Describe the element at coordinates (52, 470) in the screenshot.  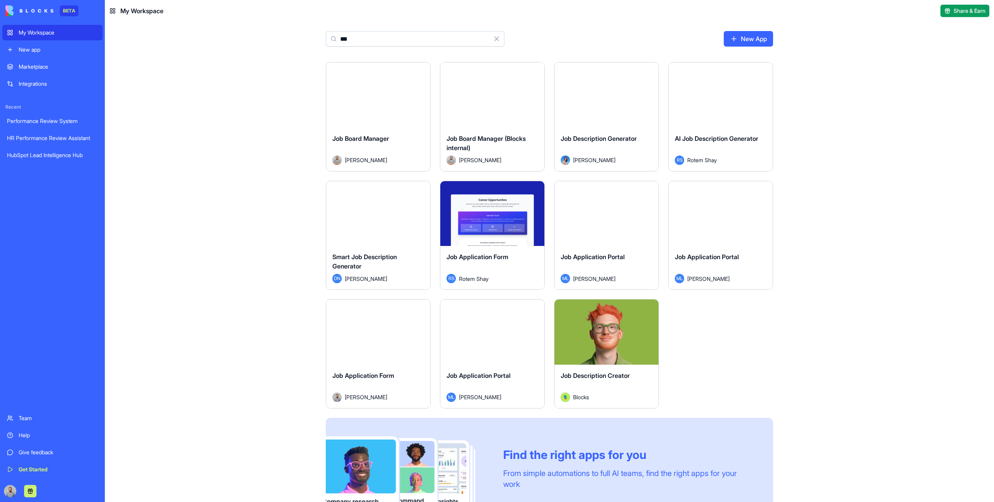
I see `a: Get Started` at that location.